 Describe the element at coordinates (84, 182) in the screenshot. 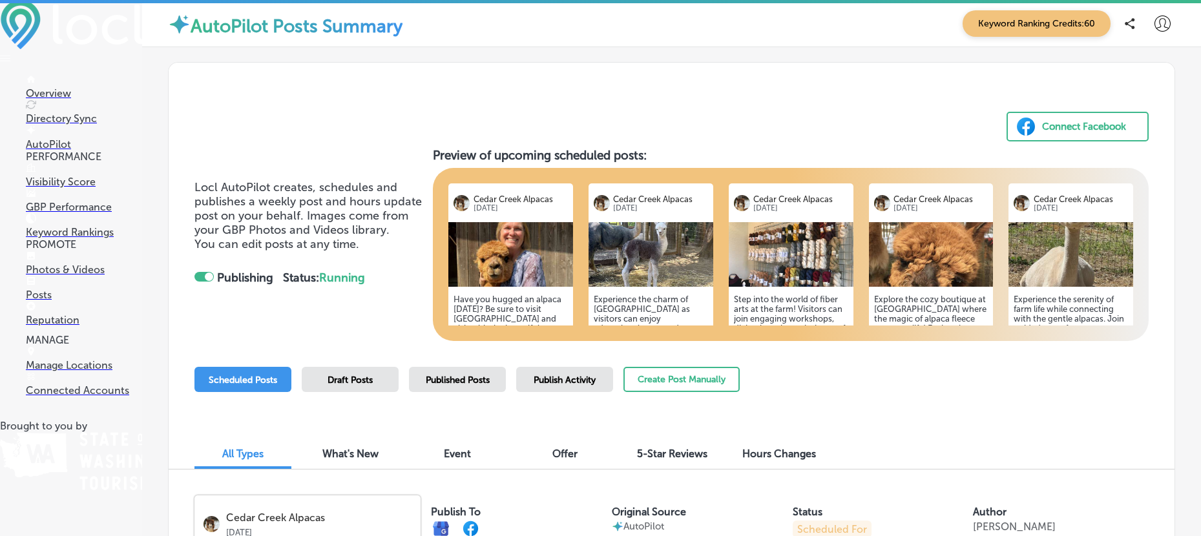

I see `p: Visibility Score` at that location.